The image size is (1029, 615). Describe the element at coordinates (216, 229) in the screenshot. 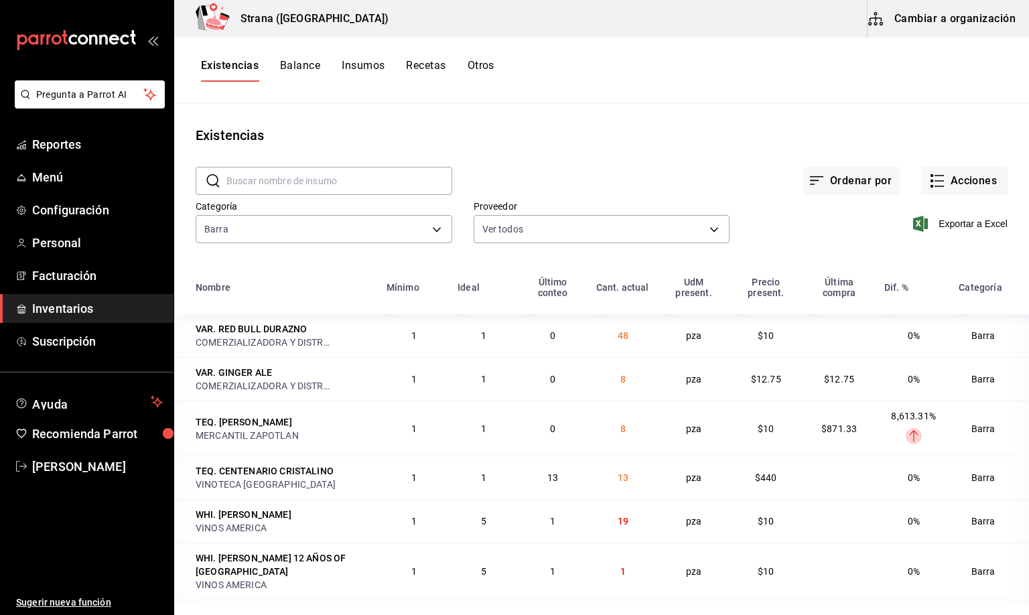

I see `span: Barra` at that location.